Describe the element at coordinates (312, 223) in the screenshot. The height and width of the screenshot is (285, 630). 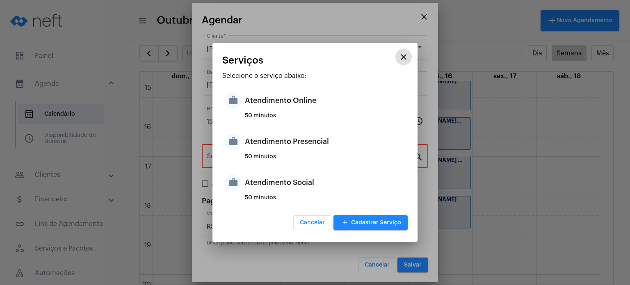
I see `button: Cancelar` at that location.